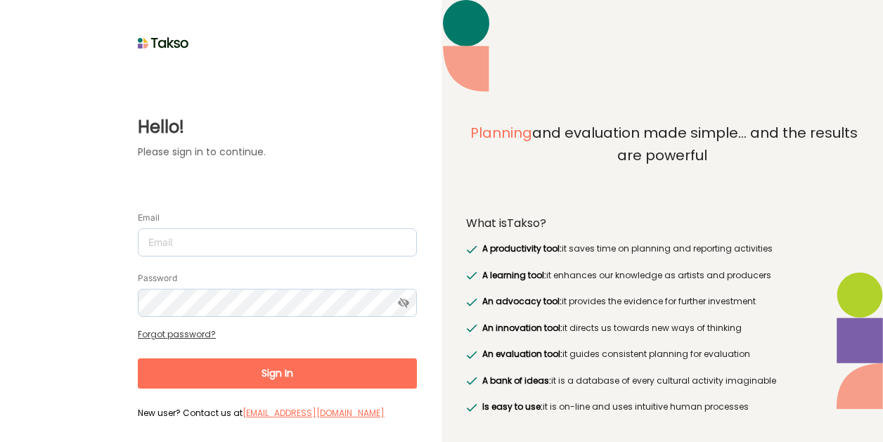  What do you see at coordinates (614, 354) in the screenshot?
I see `label: it guides consistent planning for evaluation` at bounding box center [614, 354].